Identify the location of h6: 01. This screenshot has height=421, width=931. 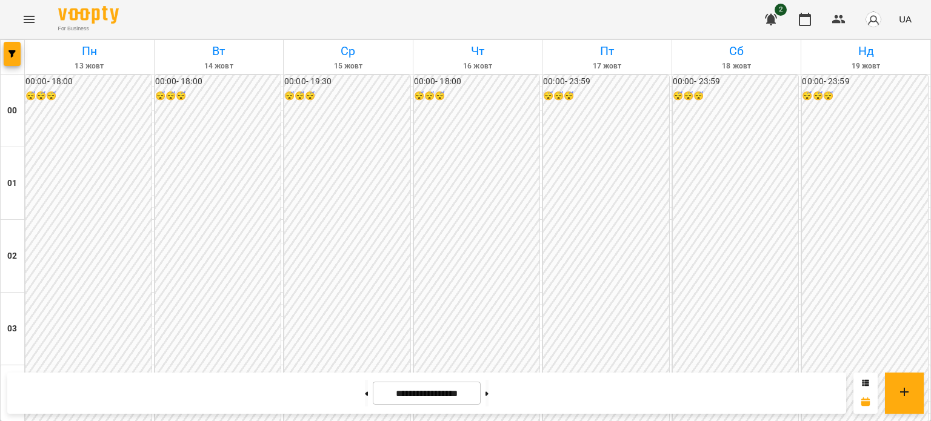
(12, 184).